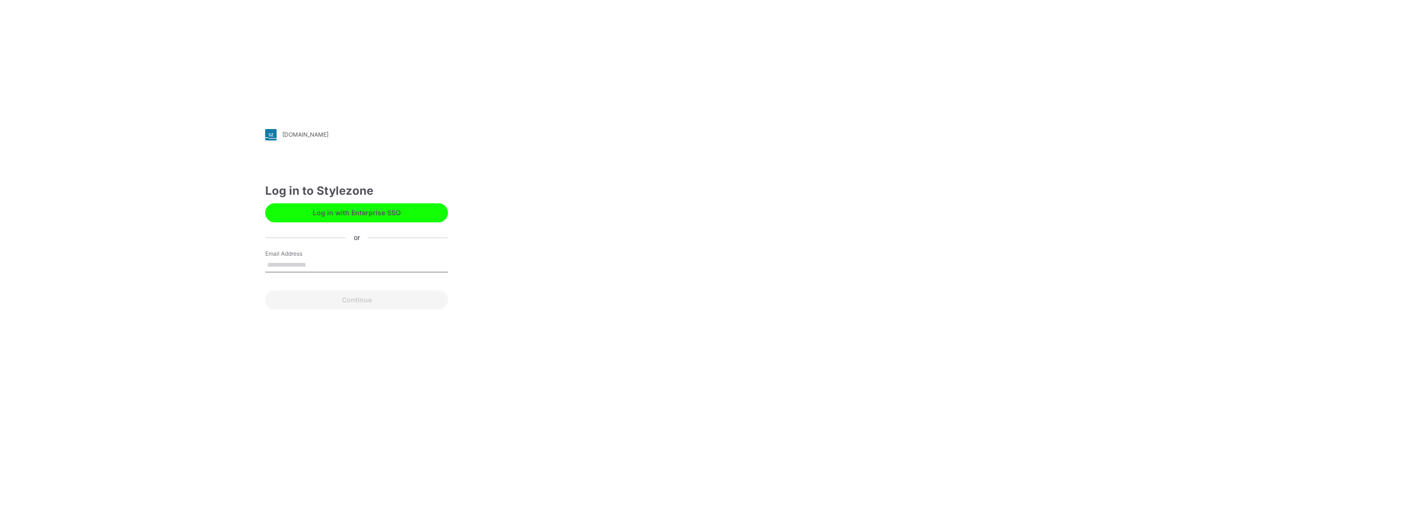 The image size is (1427, 509). What do you see at coordinates (357, 238) in the screenshot?
I see `div: or` at bounding box center [357, 238].